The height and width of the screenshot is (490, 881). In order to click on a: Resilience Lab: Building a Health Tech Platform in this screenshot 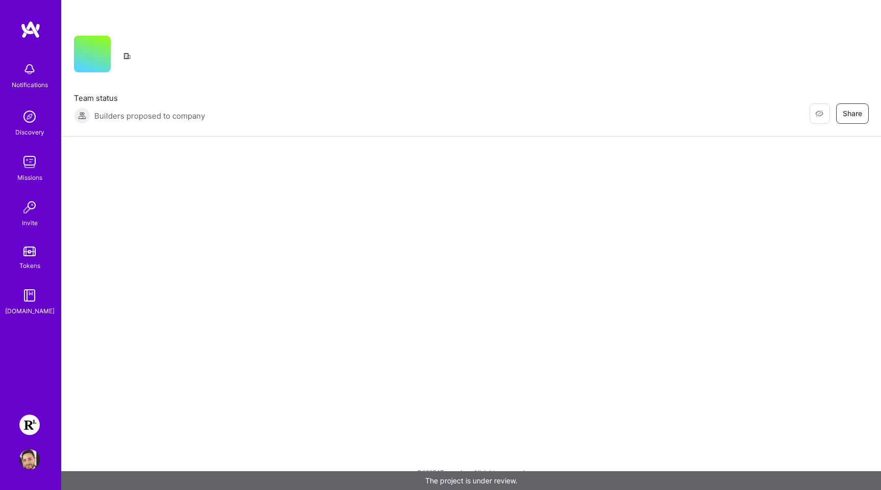, I will do `click(30, 425)`.